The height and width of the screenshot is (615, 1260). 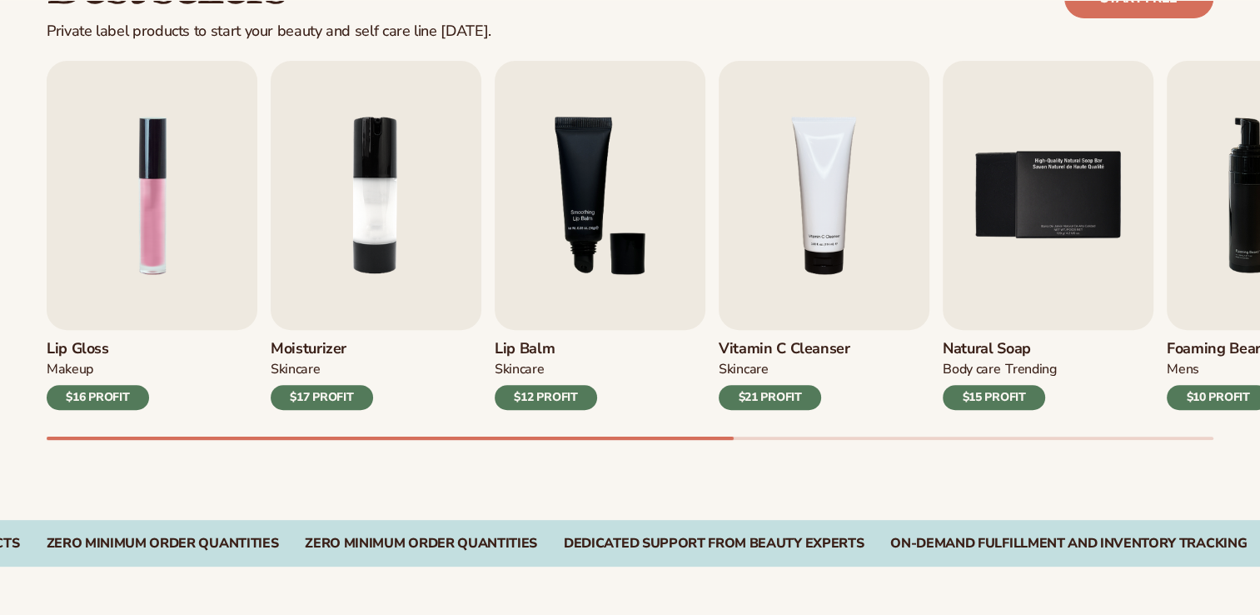 I want to click on div: $16 PROFIT, so click(x=97, y=397).